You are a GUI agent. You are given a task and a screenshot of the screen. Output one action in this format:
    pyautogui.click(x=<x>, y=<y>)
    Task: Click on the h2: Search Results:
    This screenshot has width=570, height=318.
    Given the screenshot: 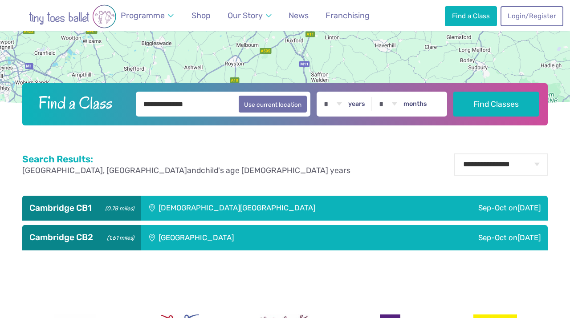 What is the action you would take?
    pyautogui.click(x=186, y=159)
    